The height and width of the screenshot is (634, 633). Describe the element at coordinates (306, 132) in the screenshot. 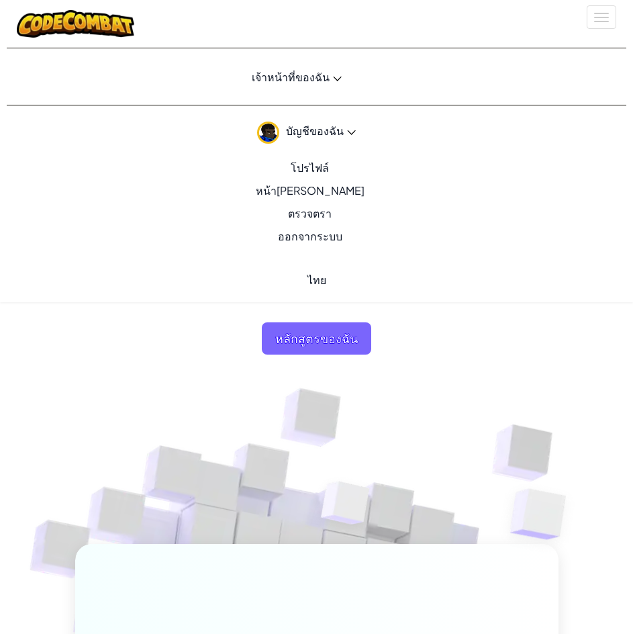

I see `a: บัญชีของฉัน` at that location.